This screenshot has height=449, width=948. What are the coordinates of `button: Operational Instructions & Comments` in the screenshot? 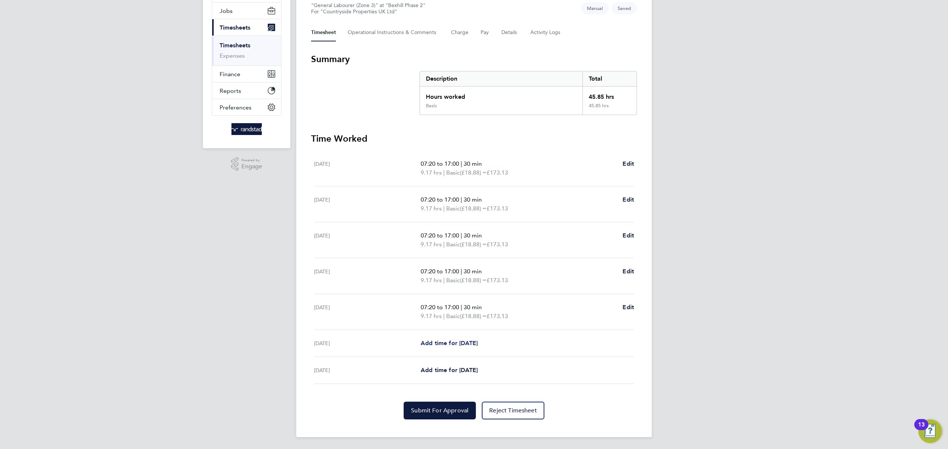 It's located at (393, 33).